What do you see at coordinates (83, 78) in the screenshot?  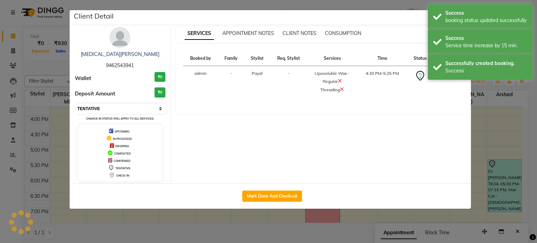 I see `span: Wallet` at bounding box center [83, 78].